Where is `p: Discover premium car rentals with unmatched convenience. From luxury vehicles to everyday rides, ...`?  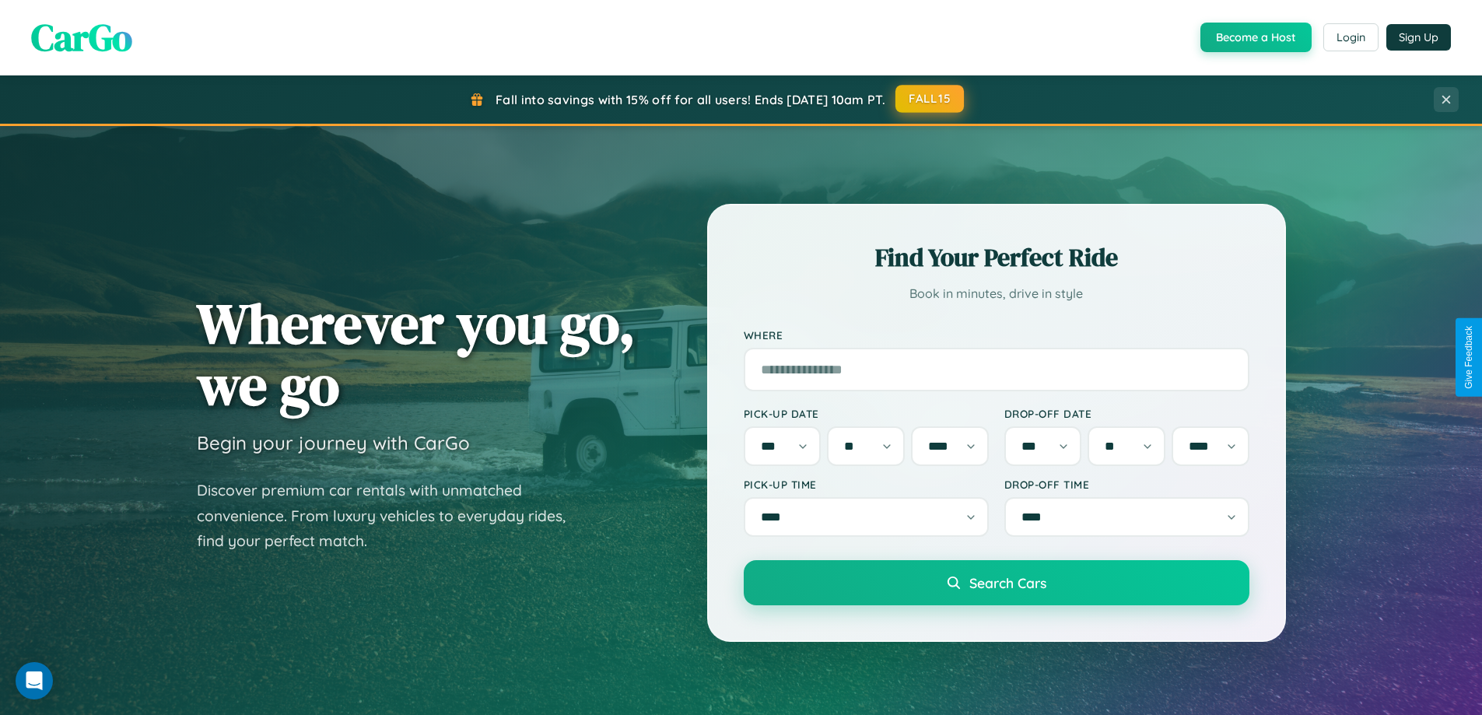 p: Discover premium car rentals with unmatched convenience. From luxury vehicles to everyday rides, ... is located at coordinates (391, 516).